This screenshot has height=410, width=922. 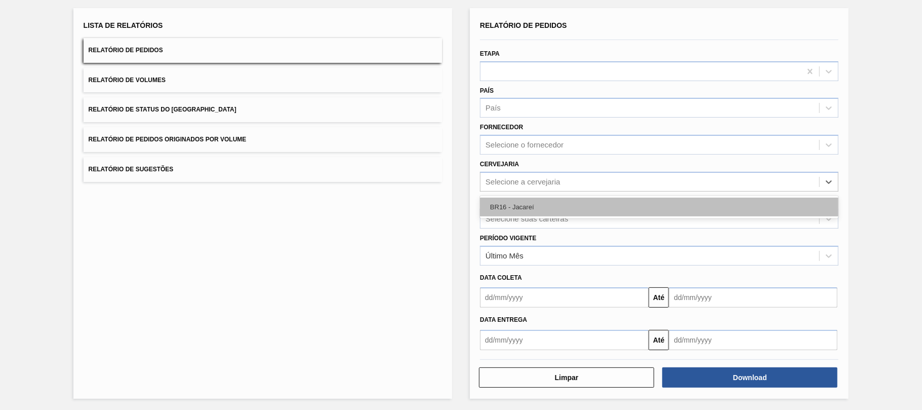 What do you see at coordinates (508, 238) in the screenshot?
I see `label: Período Vigente` at bounding box center [508, 238].